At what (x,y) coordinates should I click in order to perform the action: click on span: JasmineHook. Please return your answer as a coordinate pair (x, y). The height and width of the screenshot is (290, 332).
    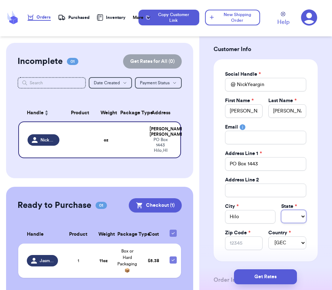
    Looking at the image, I should click on (47, 261).